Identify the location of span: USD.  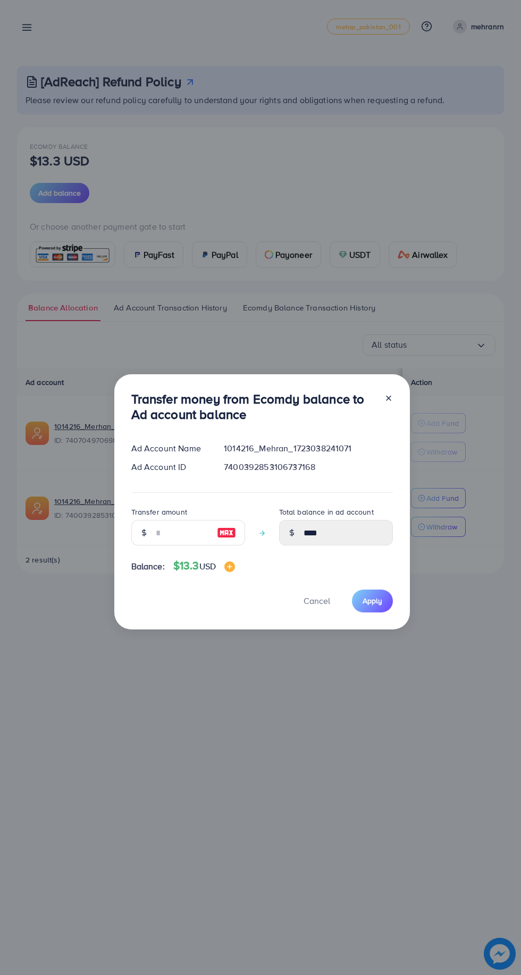
(207, 566).